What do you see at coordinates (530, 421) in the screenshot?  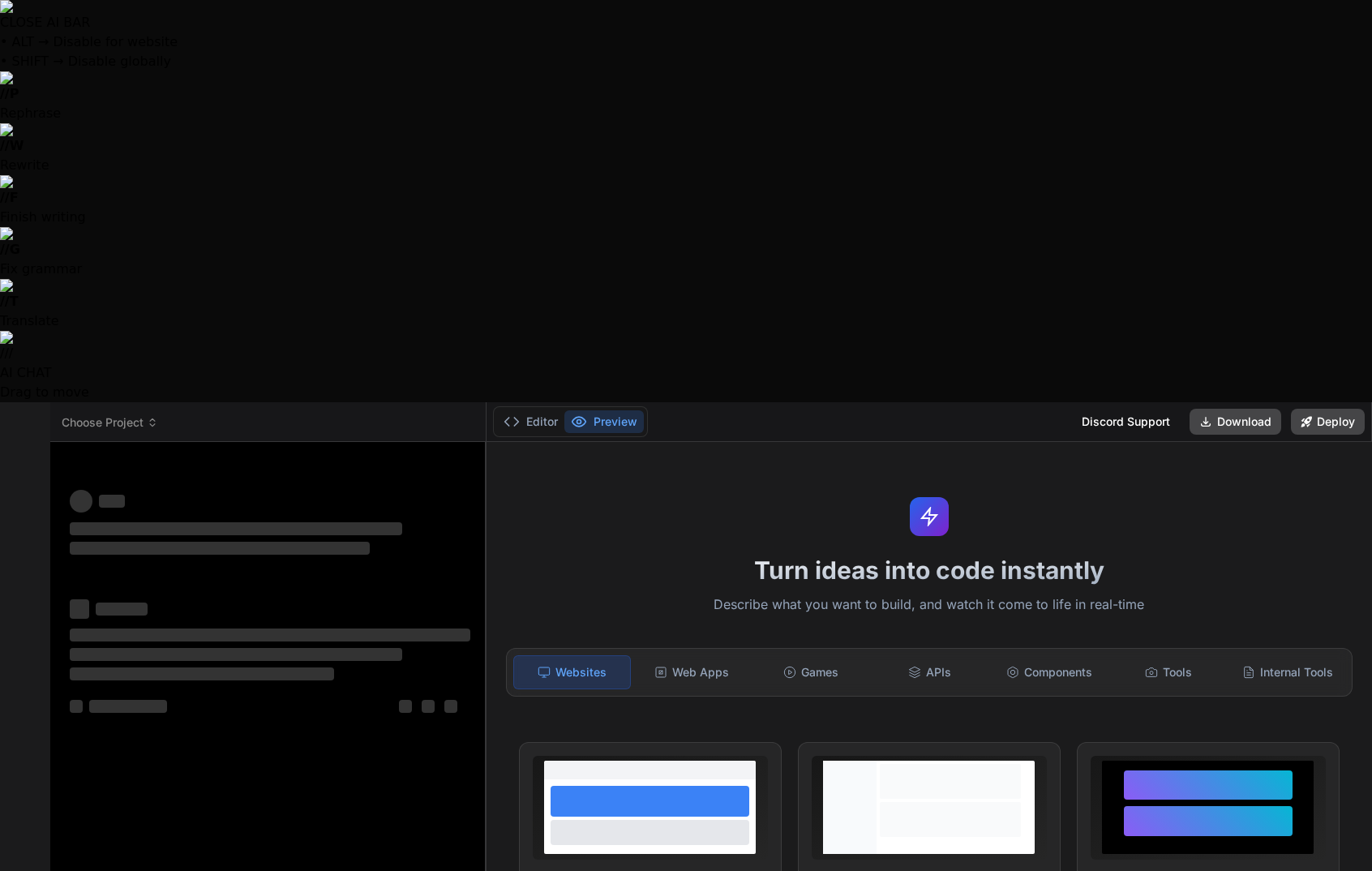 I see `button: Editor` at bounding box center [530, 421].